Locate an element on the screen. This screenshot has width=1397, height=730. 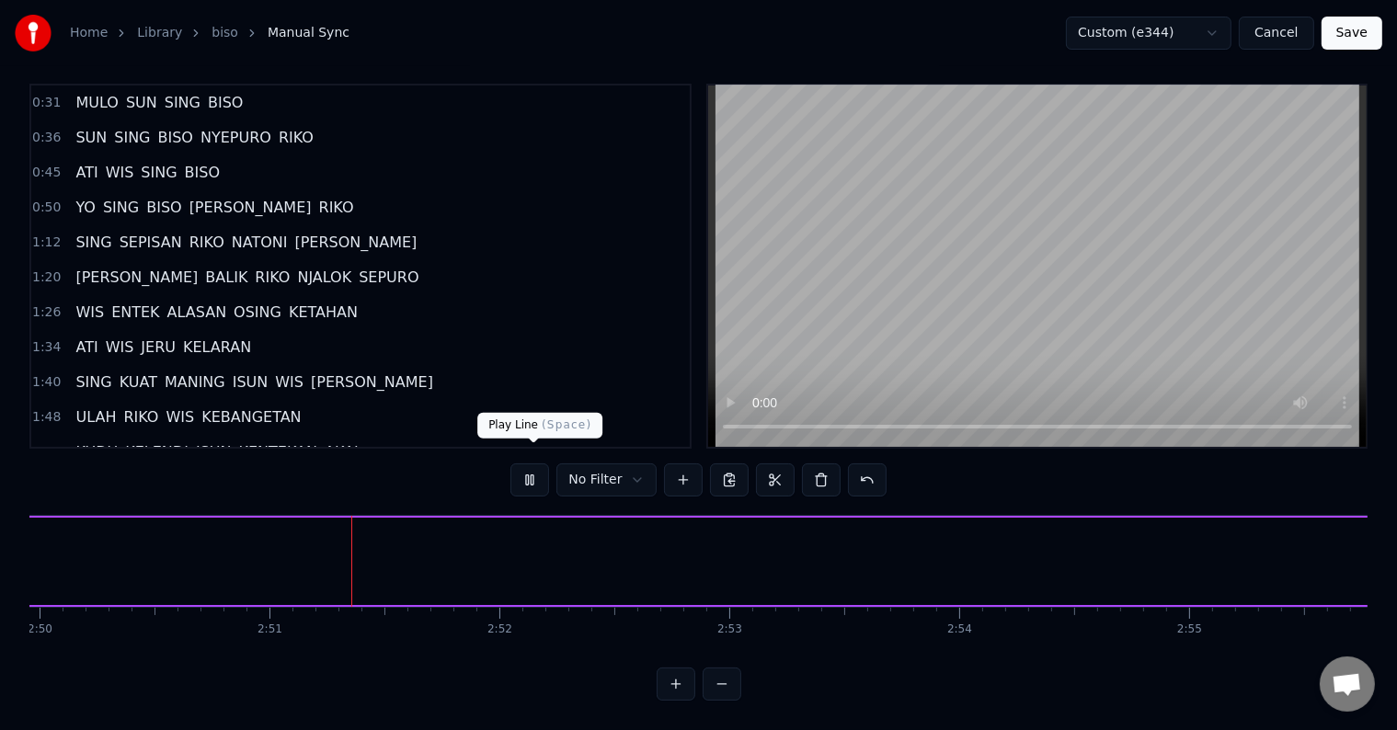
span: 1:20 is located at coordinates (46, 278).